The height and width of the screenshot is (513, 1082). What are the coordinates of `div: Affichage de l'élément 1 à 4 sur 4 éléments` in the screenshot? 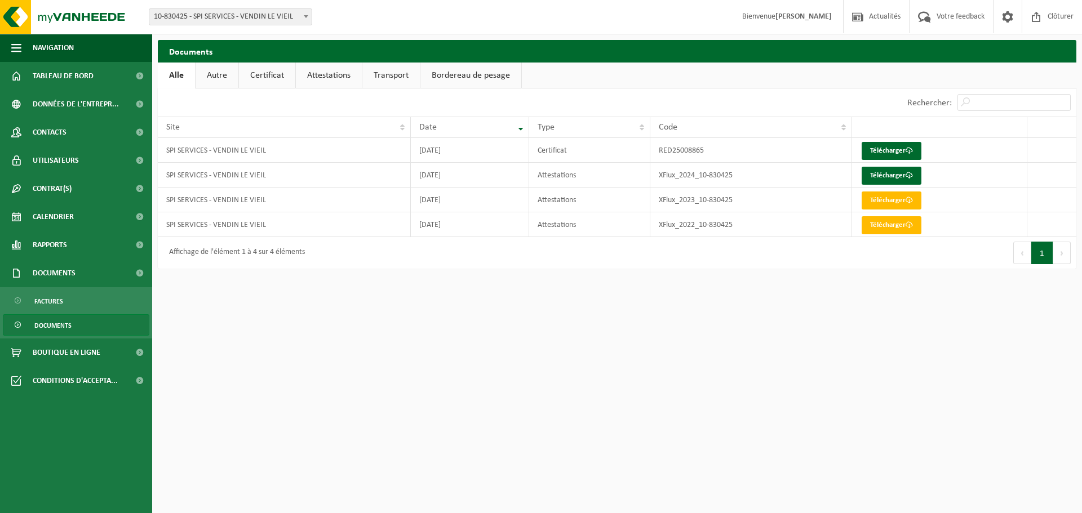 It's located at (234, 253).